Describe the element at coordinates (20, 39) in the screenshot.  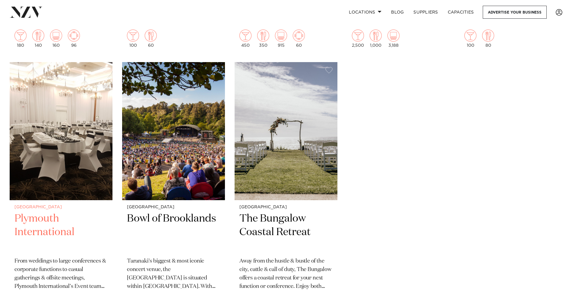
I see `div: 180` at that location.